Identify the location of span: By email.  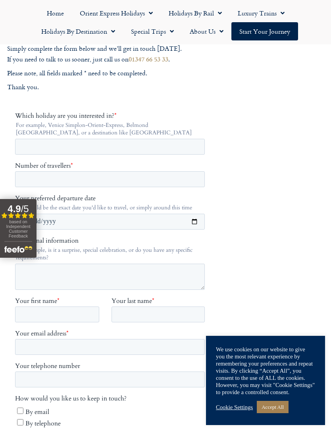
(22, 300).